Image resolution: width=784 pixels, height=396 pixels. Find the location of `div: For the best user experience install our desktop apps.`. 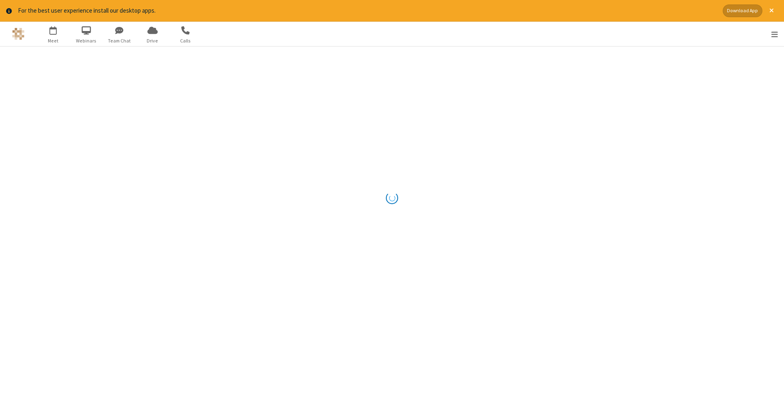

div: For the best user experience install our desktop apps. is located at coordinates (367, 11).